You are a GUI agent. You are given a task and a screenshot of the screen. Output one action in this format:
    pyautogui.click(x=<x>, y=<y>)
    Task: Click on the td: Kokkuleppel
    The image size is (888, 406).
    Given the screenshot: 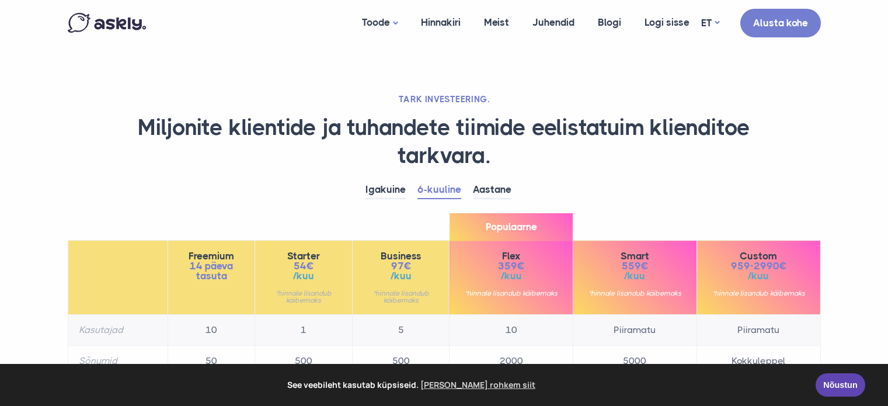 What is the action you would take?
    pyautogui.click(x=758, y=361)
    